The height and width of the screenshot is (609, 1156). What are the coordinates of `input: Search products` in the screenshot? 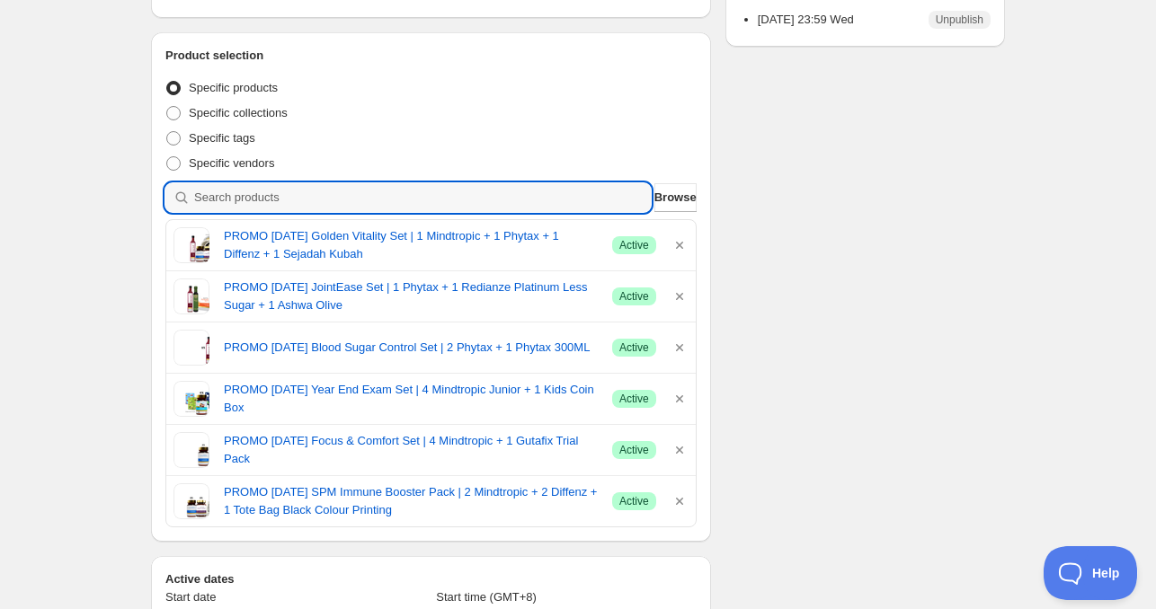 It's located at (422, 198).